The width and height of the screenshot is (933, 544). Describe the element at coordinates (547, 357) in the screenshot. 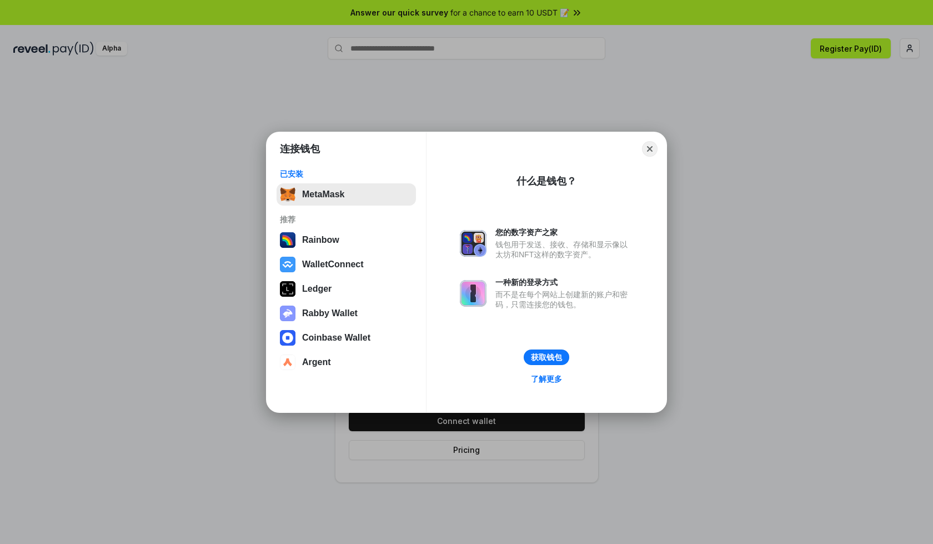

I see `button: 获取钱包` at that location.